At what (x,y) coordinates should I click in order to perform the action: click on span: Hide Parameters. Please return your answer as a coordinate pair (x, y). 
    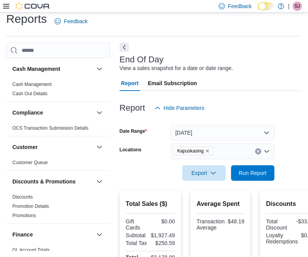
    Looking at the image, I should click on (184, 108).